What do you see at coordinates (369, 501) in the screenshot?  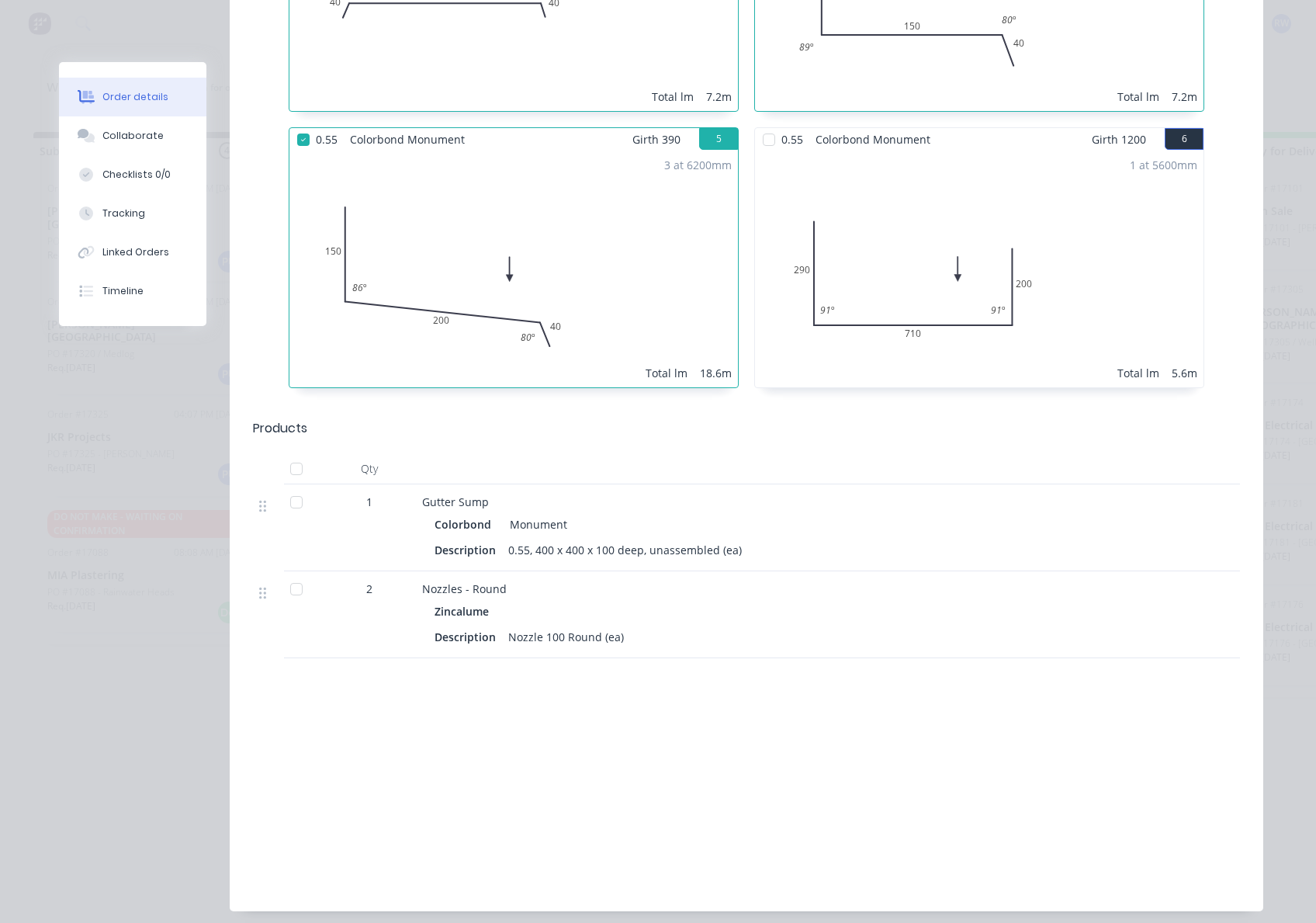 I see `span: 1` at bounding box center [369, 501].